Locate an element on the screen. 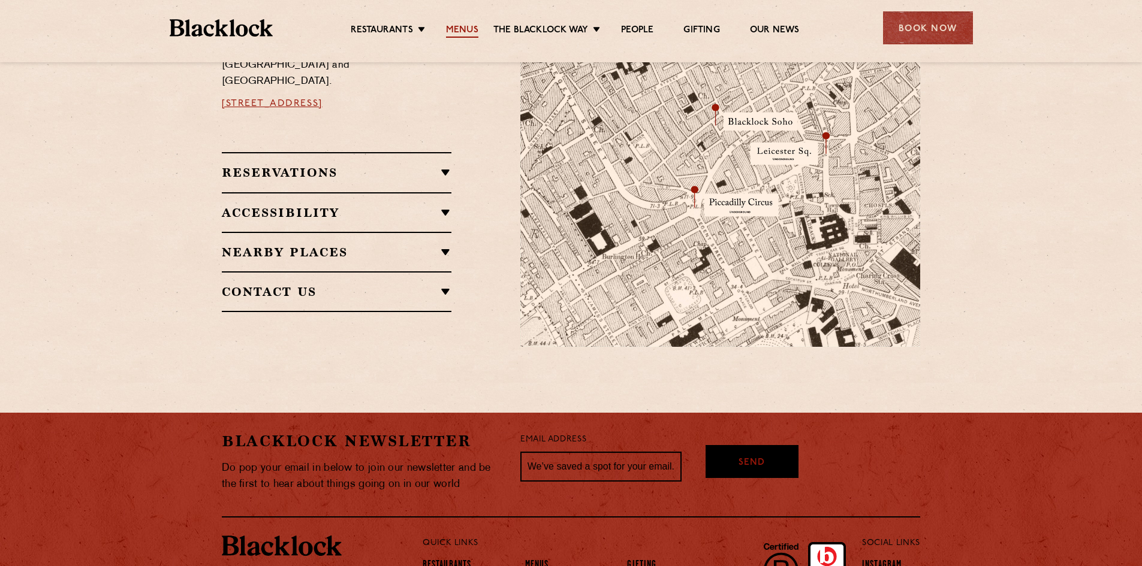 The width and height of the screenshot is (1142, 566). h2: Contact Us is located at coordinates (336, 292).